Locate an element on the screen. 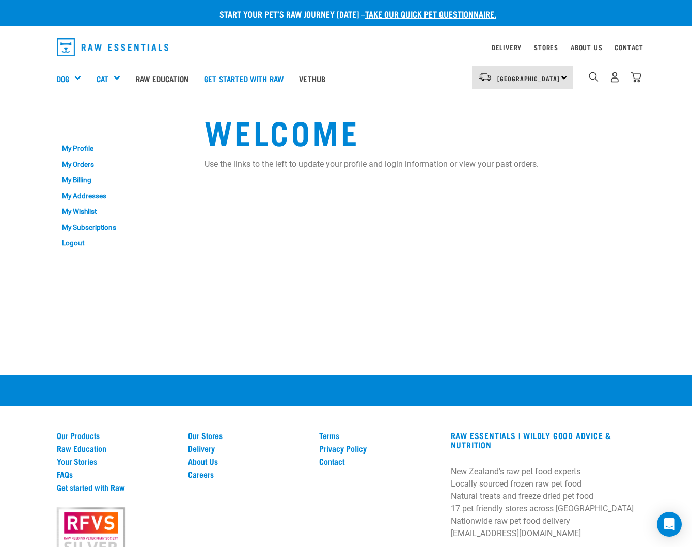 The width and height of the screenshot is (692, 547). a: Cat is located at coordinates (102, 79).